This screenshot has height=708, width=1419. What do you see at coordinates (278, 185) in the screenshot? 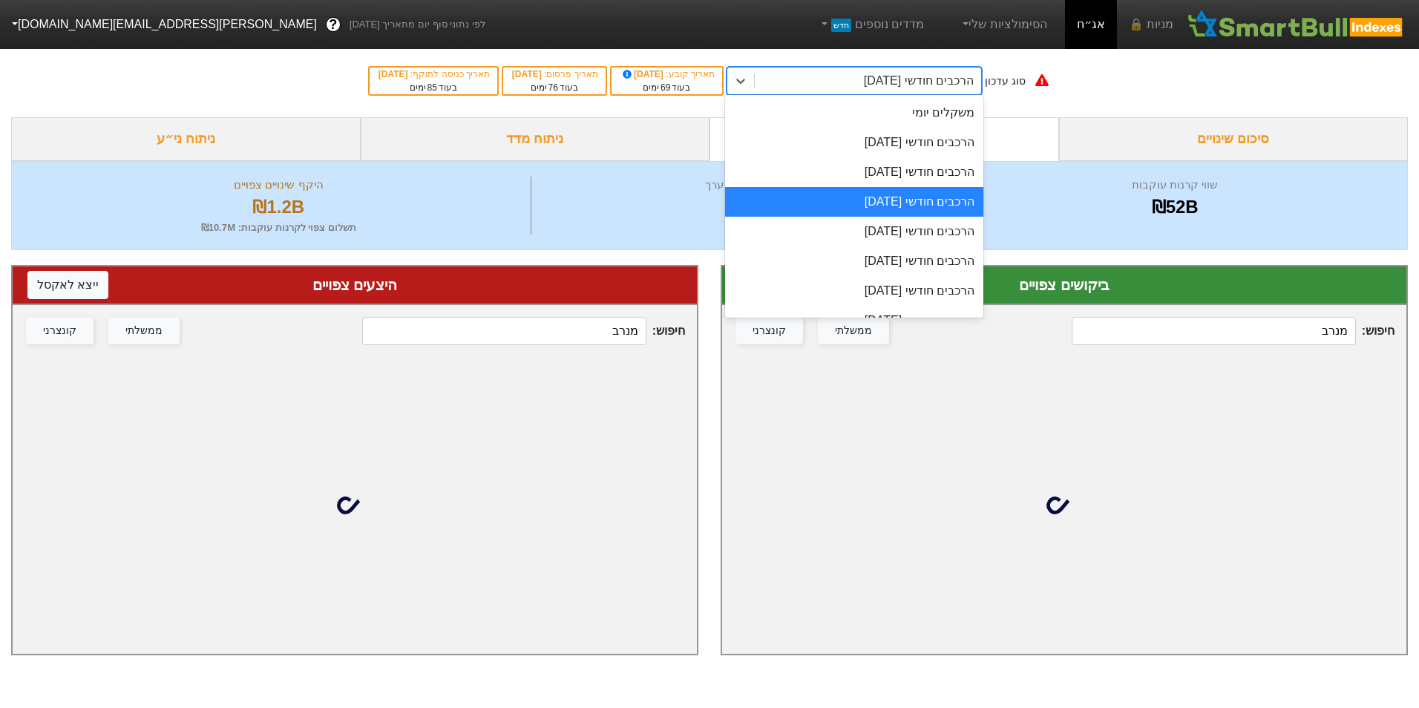
I see `div: היקף שינויים צפויים` at bounding box center [278, 185].